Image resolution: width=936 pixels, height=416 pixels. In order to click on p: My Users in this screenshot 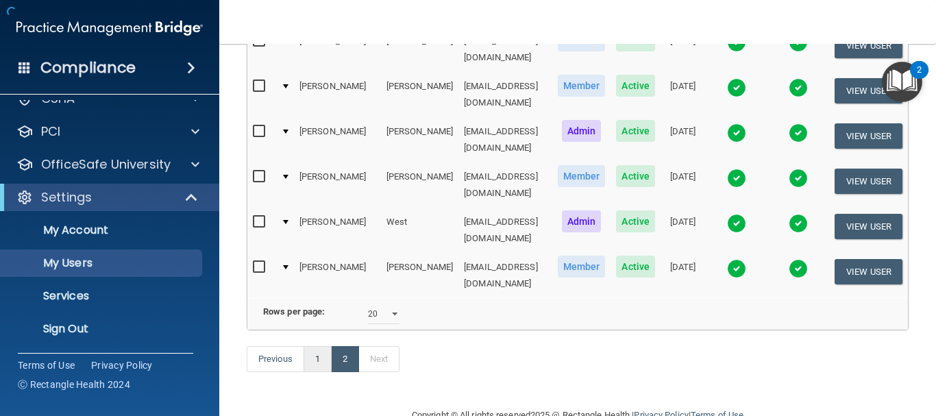, I will do `click(102, 263)`.